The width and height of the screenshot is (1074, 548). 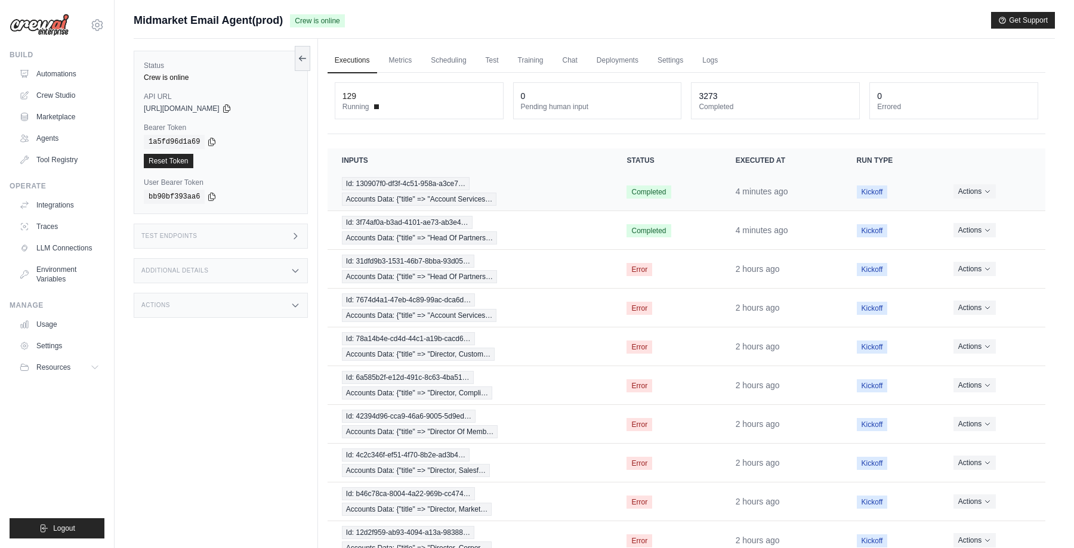 I want to click on a: Reset Token, so click(x=168, y=161).